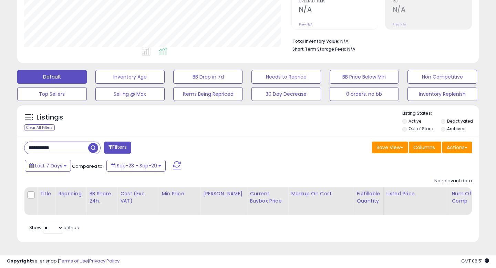 Image resolution: width=496 pixels, height=268 pixels. Describe the element at coordinates (460, 121) in the screenshot. I see `label: Deactivated` at that location.